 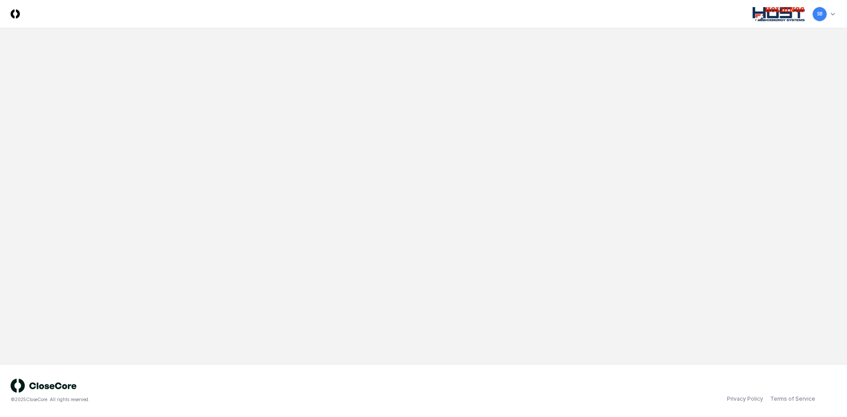 I want to click on button: SB, so click(x=820, y=14).